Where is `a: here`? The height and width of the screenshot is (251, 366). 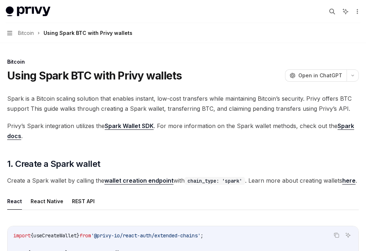
a: here is located at coordinates (349, 181).